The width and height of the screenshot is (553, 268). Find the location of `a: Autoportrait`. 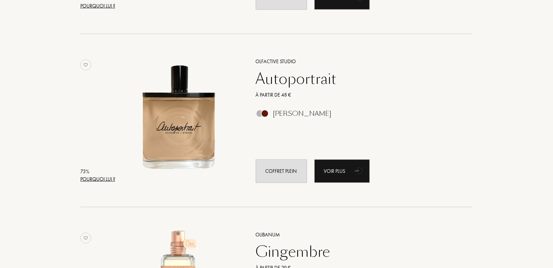

a: Autoportrait is located at coordinates (356, 79).